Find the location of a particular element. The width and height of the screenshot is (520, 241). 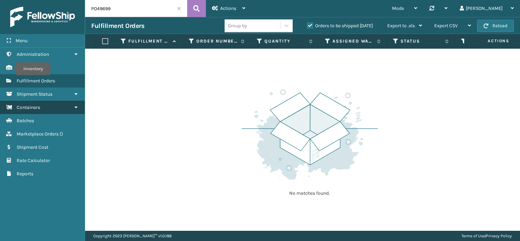

a: Privacy Policy is located at coordinates (499, 236).